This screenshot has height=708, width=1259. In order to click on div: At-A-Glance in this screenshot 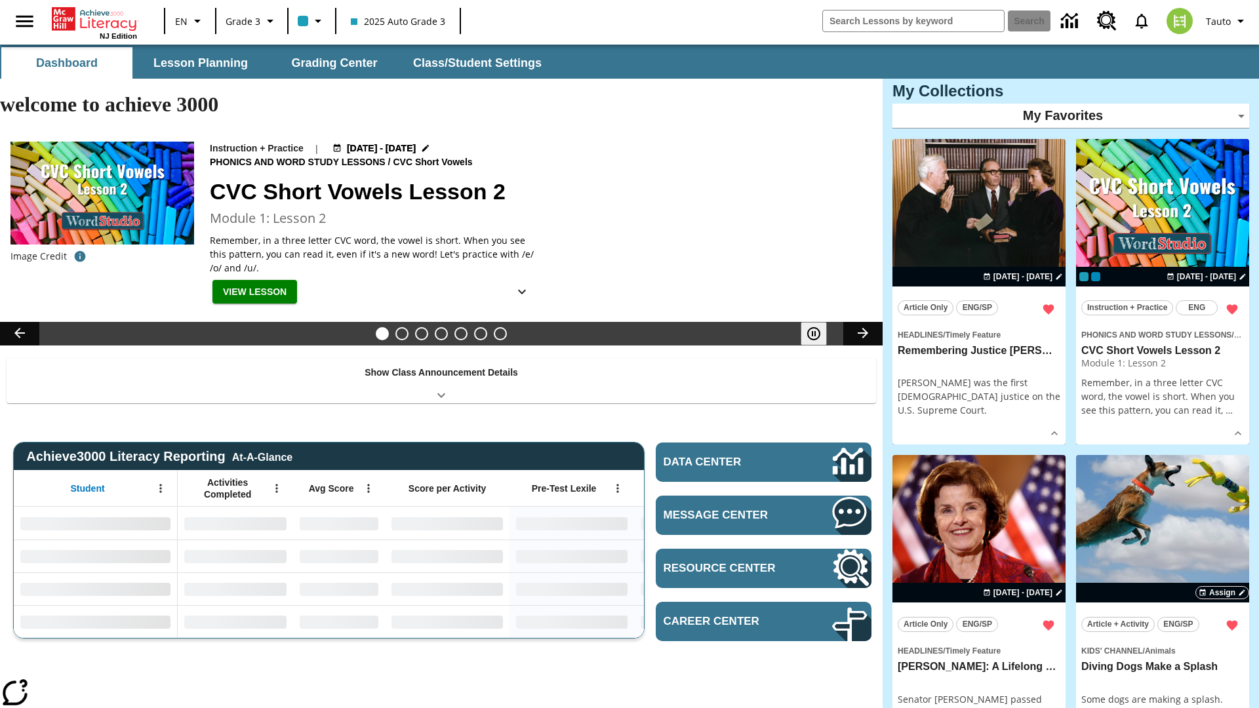, I will do `click(262, 456)`.